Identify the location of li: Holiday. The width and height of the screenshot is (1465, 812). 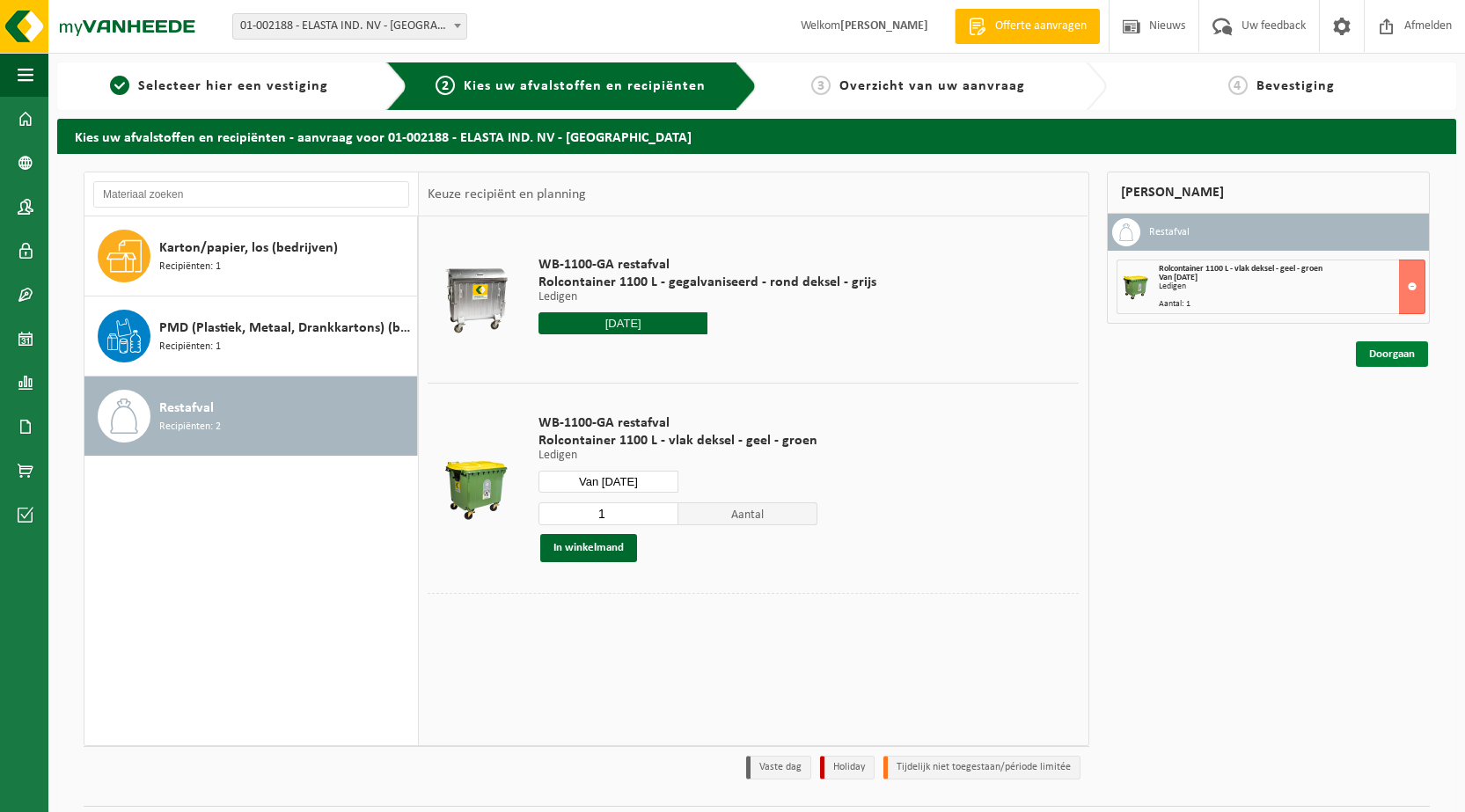
(848, 767).